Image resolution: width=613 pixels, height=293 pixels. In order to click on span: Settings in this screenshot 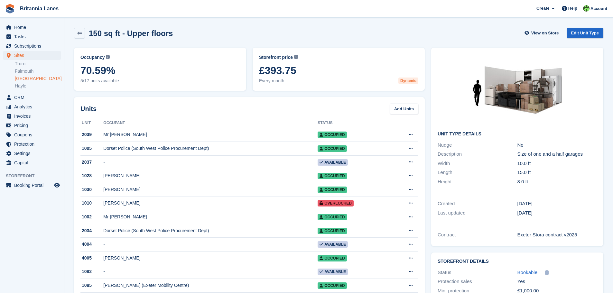, I will do `click(33, 154)`.